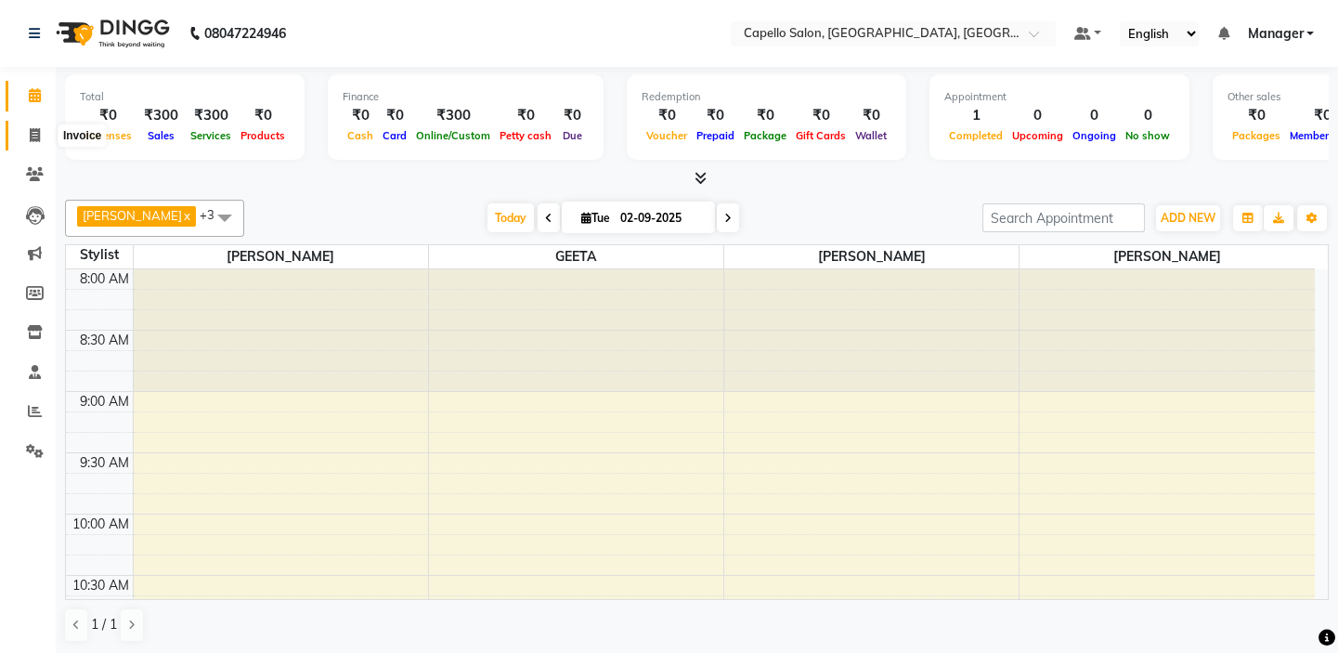 This screenshot has width=1338, height=653. Describe the element at coordinates (360, 136) in the screenshot. I see `span: Cash` at that location.